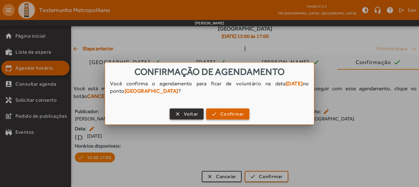 The image size is (419, 187). I want to click on button: Voltar, so click(186, 114).